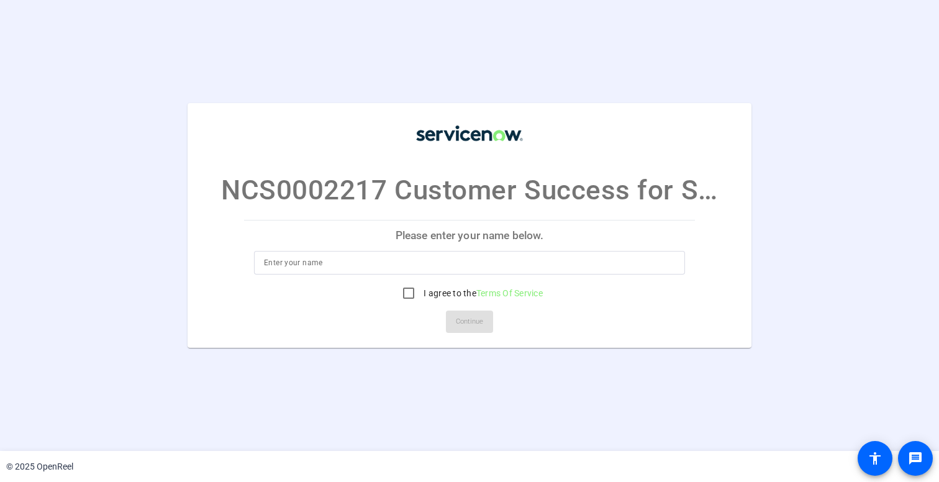 The height and width of the screenshot is (482, 939). I want to click on label: I agree to the, so click(482, 293).